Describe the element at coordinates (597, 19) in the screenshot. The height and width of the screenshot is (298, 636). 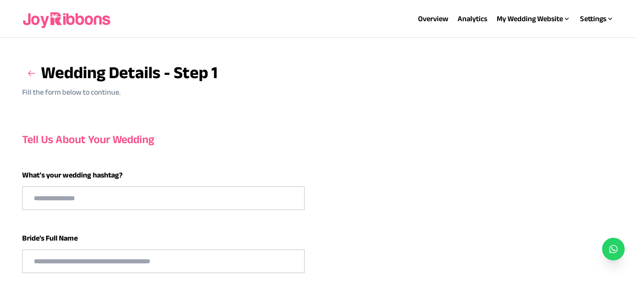
I see `div: Settings` at that location.